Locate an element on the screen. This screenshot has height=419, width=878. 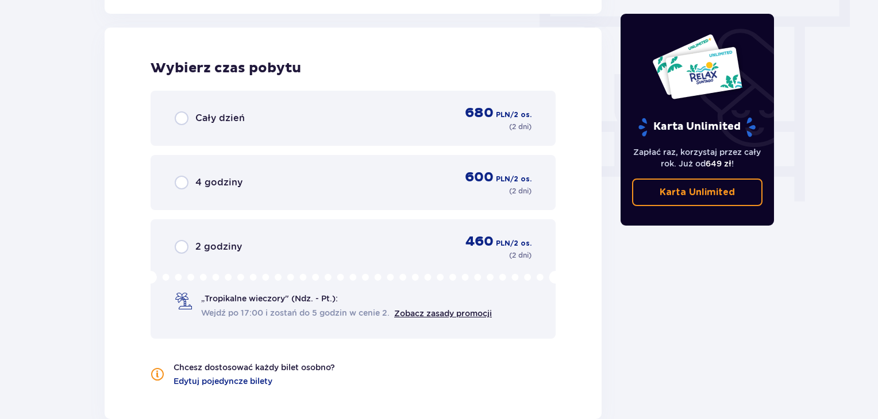
a: Edytuj pojedyncze bilety is located at coordinates (223, 381).